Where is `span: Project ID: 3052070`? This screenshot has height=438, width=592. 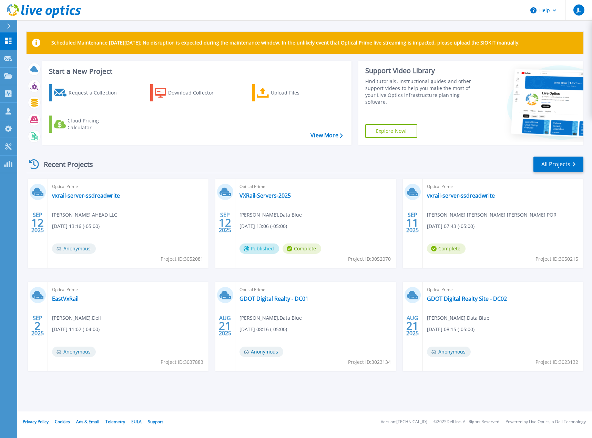 span: Project ID: 3052070 is located at coordinates (370, 259).